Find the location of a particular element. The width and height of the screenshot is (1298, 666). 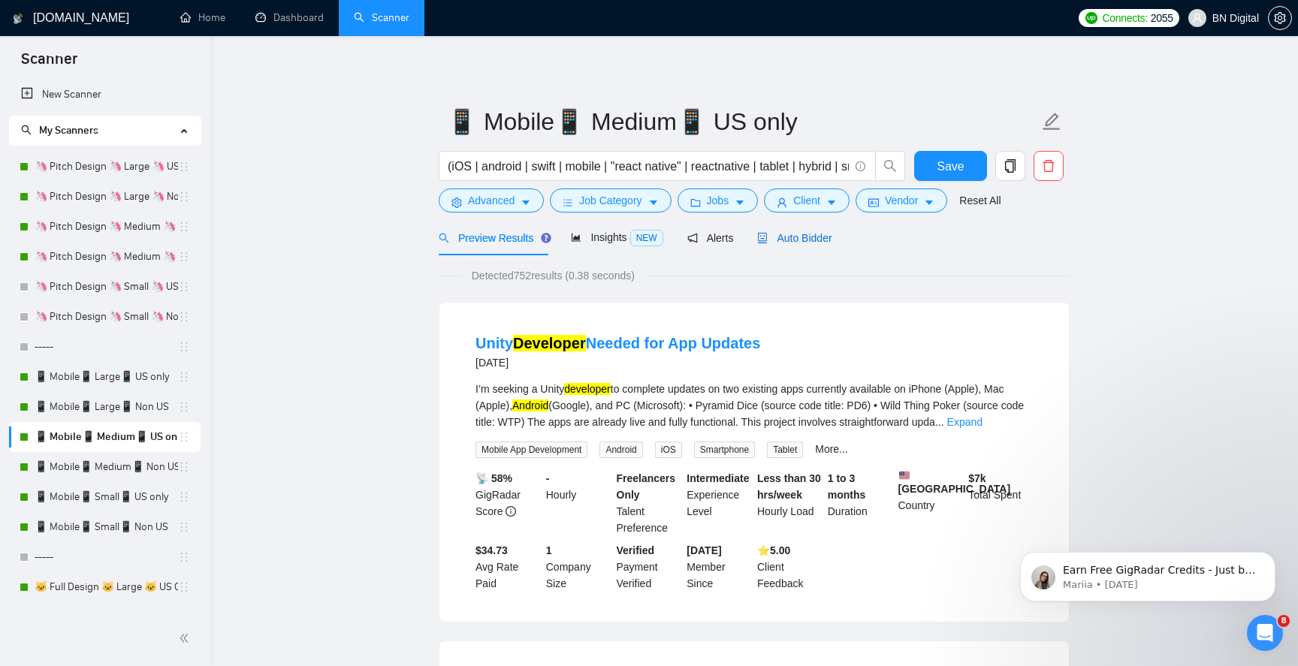

span: Connects: is located at coordinates (1125, 18).